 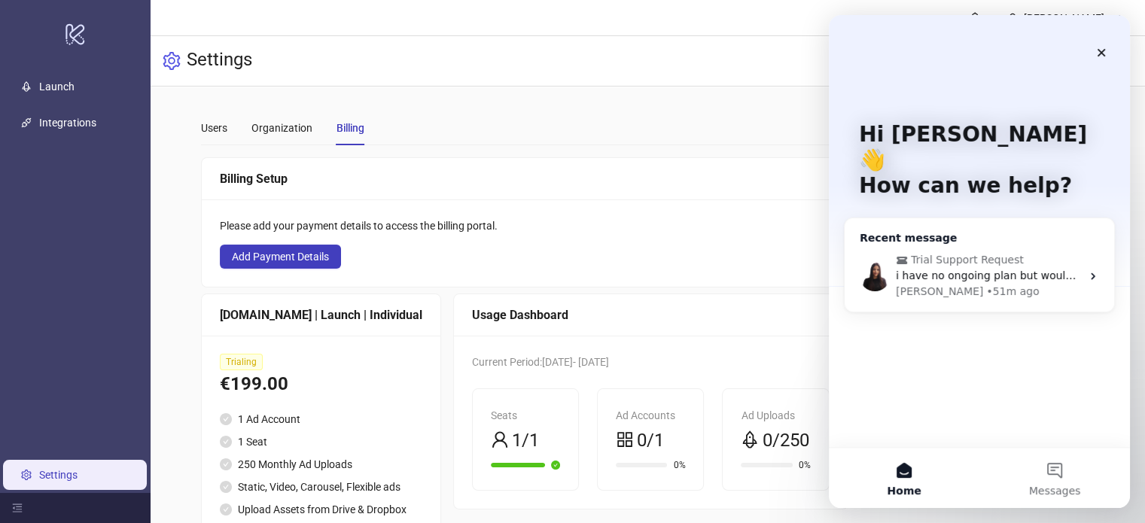 What do you see at coordinates (975, 17) in the screenshot?
I see `span: bell` at bounding box center [975, 17].